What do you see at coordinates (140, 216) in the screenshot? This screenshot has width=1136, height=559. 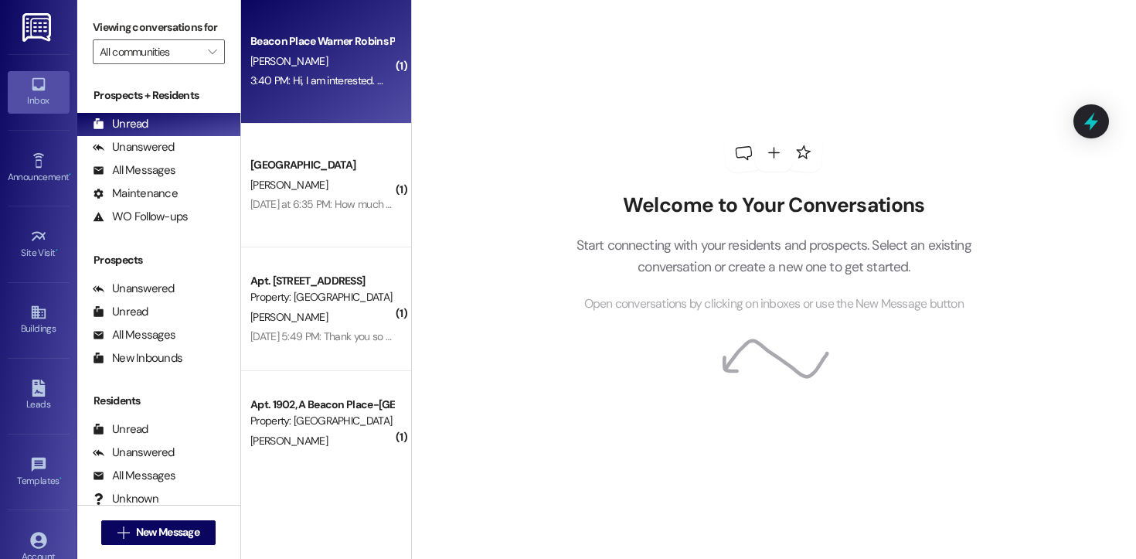 I see `div: WO Follow-ups` at bounding box center [140, 216].